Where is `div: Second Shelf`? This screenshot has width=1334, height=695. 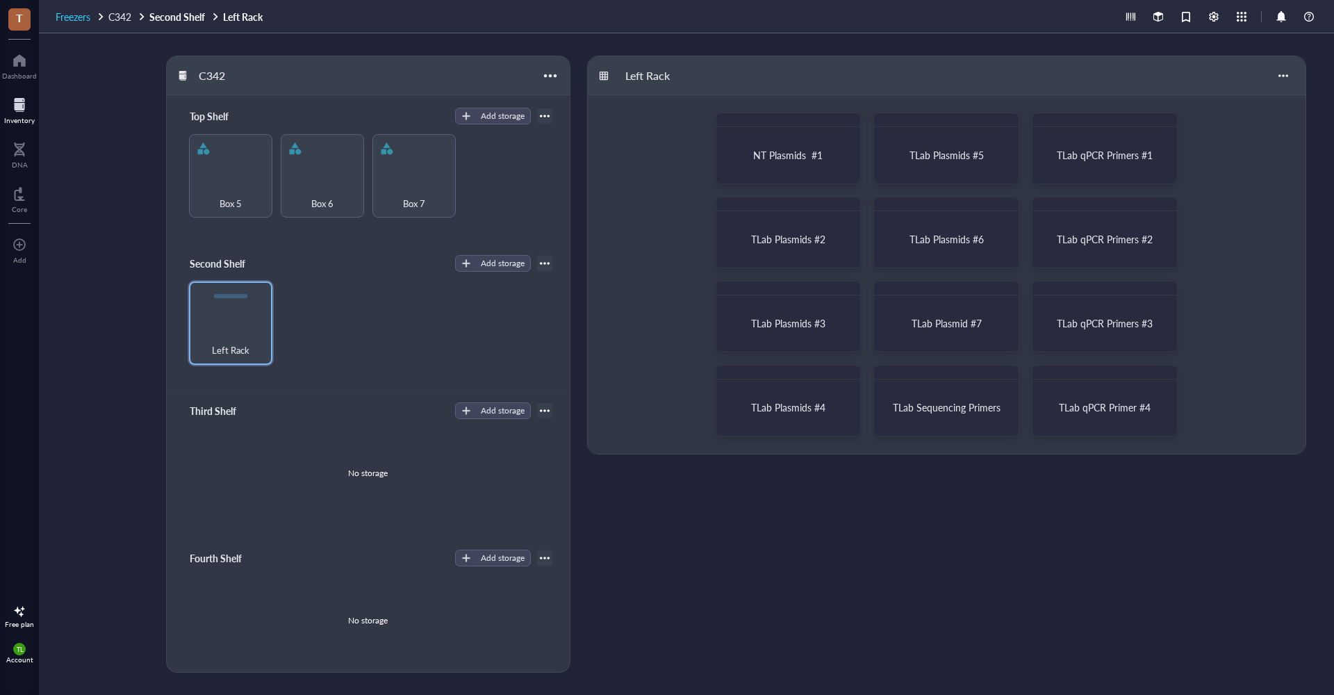 div: Second Shelf is located at coordinates (225, 263).